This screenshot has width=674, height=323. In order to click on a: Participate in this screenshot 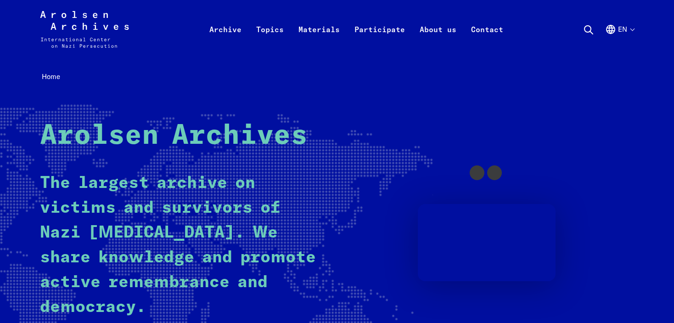, I will do `click(380, 40)`.